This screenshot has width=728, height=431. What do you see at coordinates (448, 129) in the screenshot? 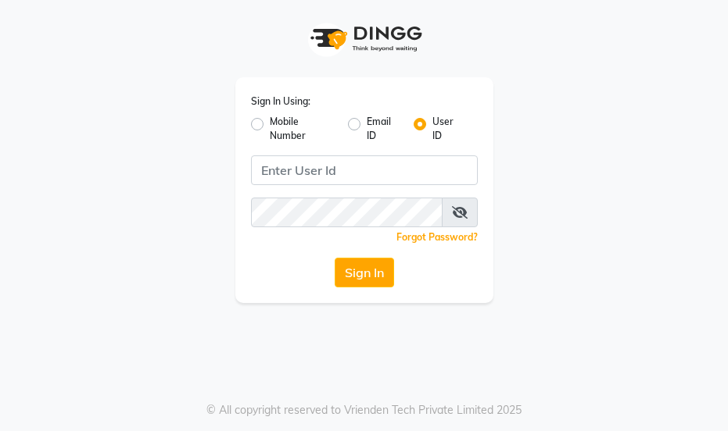
I see `label: User ID` at bounding box center [448, 129].